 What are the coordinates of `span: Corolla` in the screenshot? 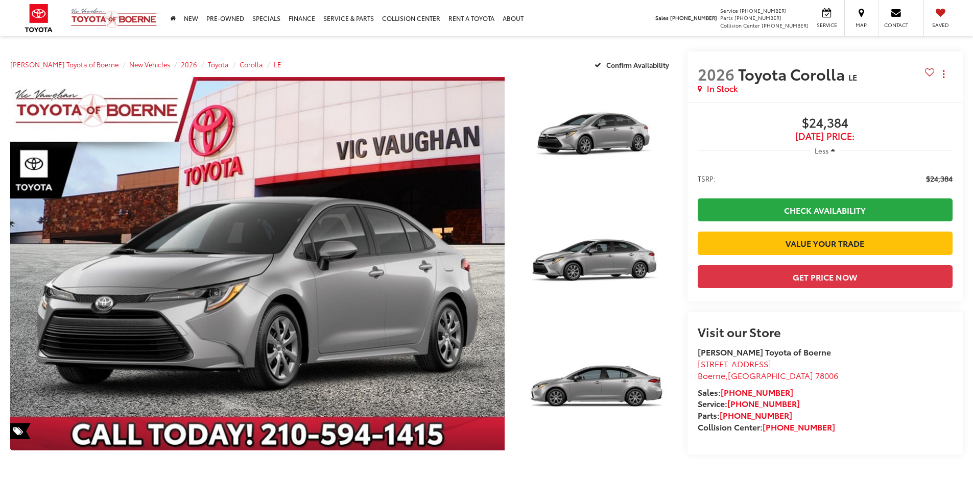 It's located at (251, 64).